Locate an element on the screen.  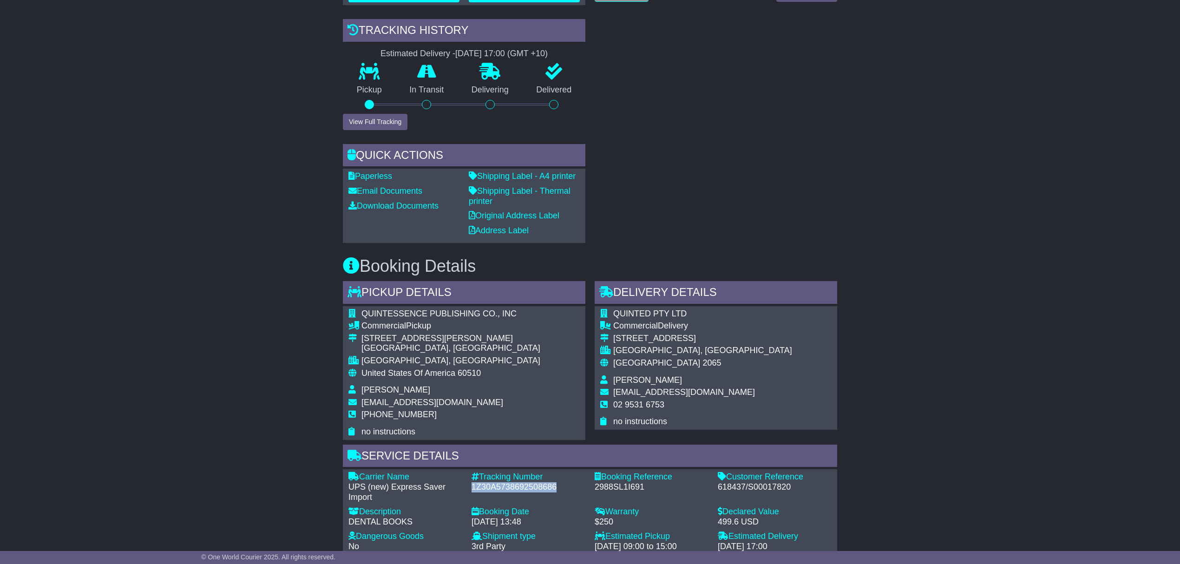
a: Download Documents is located at coordinates (393, 206).